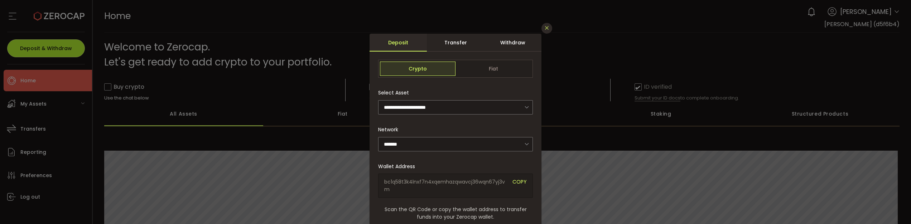 The height and width of the screenshot is (224, 911). I want to click on span: Scan the QR Code or copy the wallet address to transfer funds into your Zerocap wallet., so click(455, 213).